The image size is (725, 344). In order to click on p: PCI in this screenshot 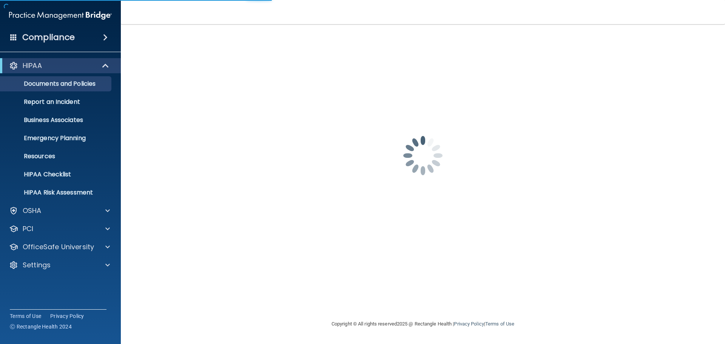, I will do `click(28, 229)`.